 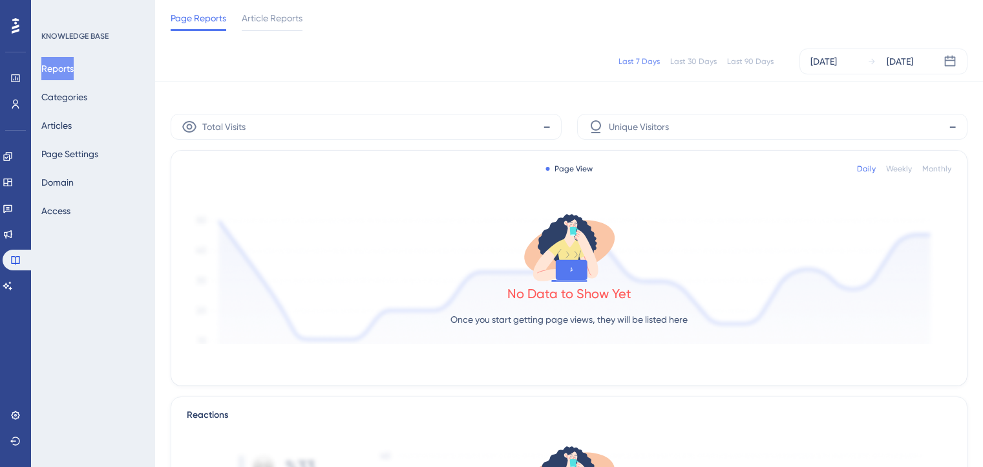 I want to click on p: Once you start getting page views, they will be listed here, so click(x=569, y=319).